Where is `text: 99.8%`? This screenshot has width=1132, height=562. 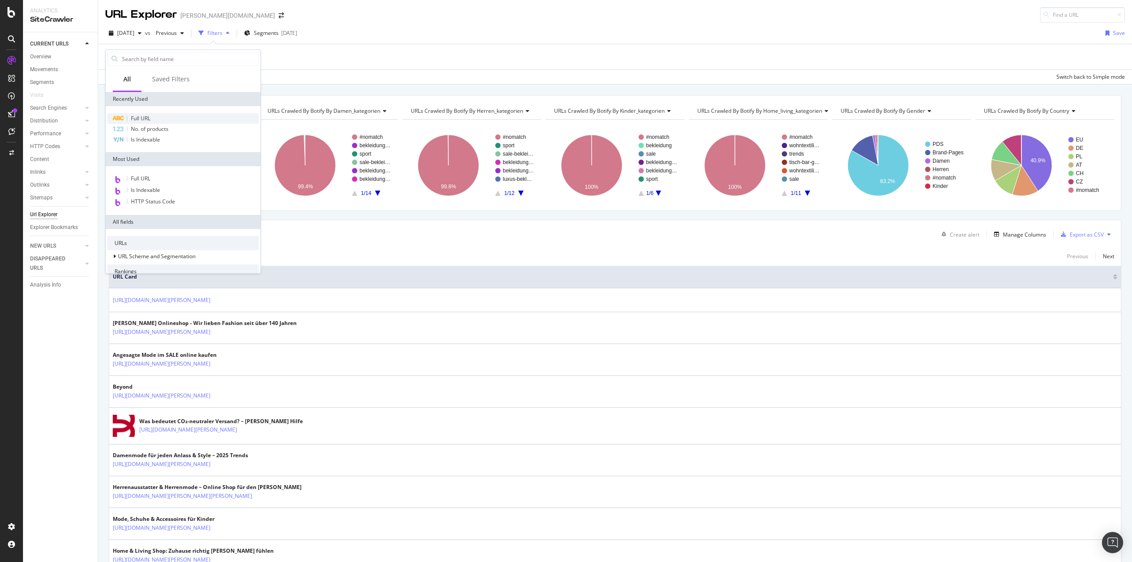 text: 99.8% is located at coordinates (448, 187).